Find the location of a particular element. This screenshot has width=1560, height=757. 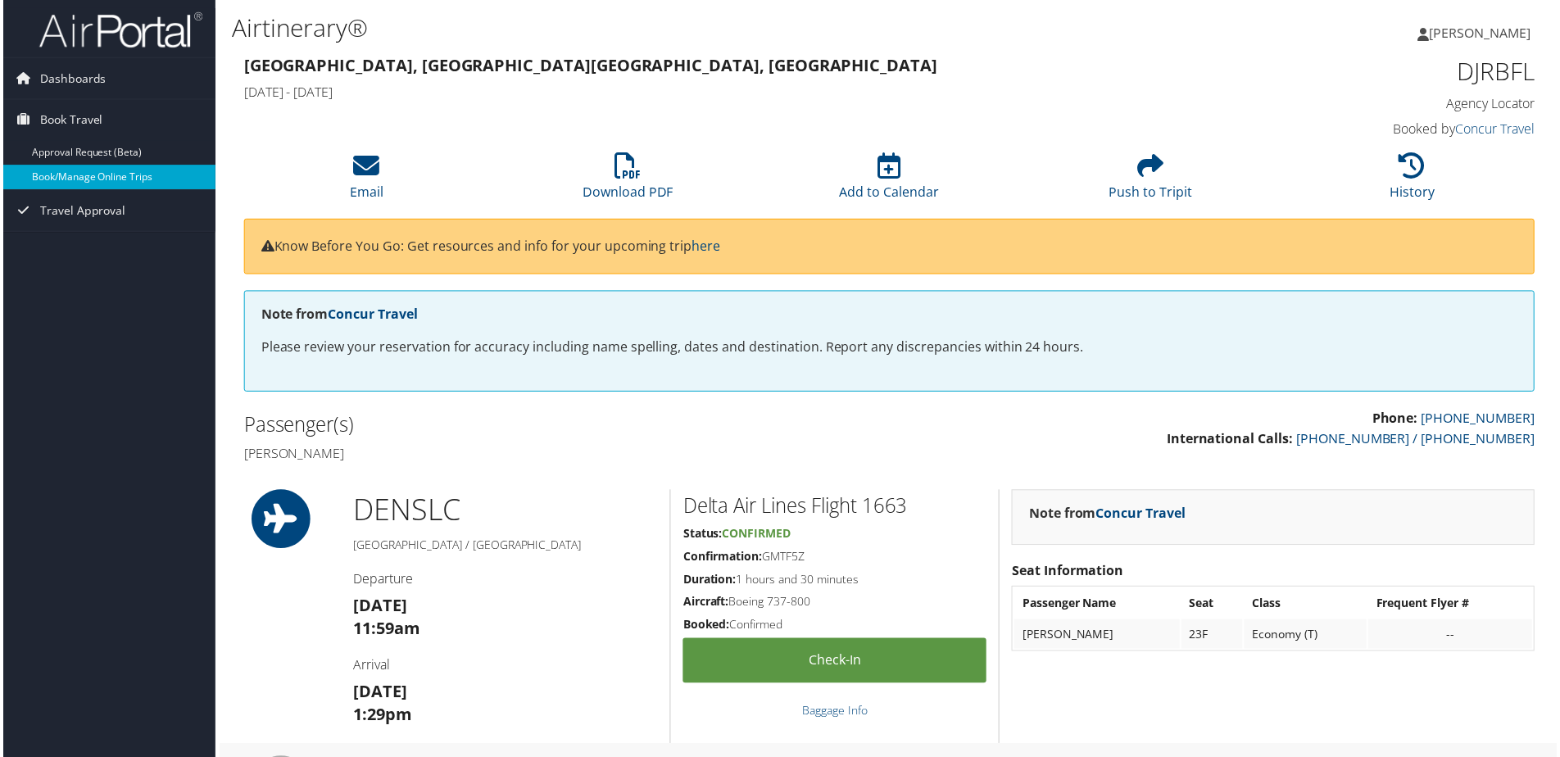

h4: Agency Locator is located at coordinates (1385, 104).